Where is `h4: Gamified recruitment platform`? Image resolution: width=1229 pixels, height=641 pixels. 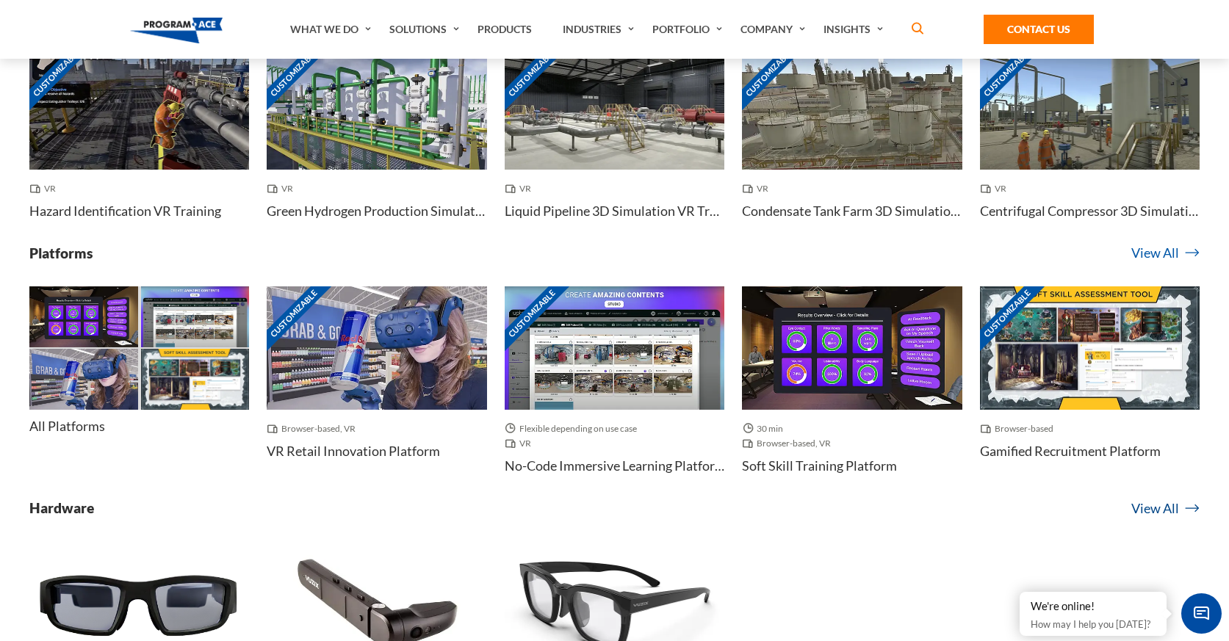
h4: Gamified recruitment platform is located at coordinates (1070, 451).